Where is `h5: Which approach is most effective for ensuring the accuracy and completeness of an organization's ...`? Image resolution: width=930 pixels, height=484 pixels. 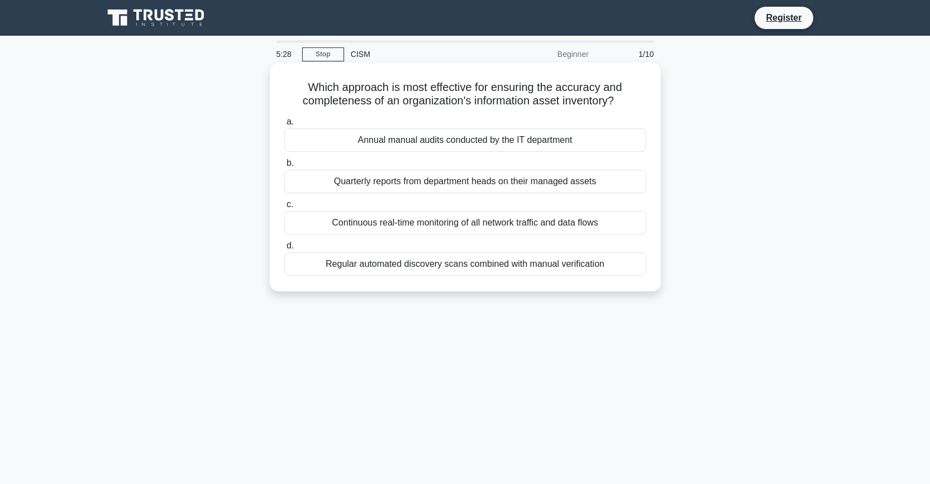 h5: Which approach is most effective for ensuring the accuracy and completeness of an organization's ... is located at coordinates (465, 94).